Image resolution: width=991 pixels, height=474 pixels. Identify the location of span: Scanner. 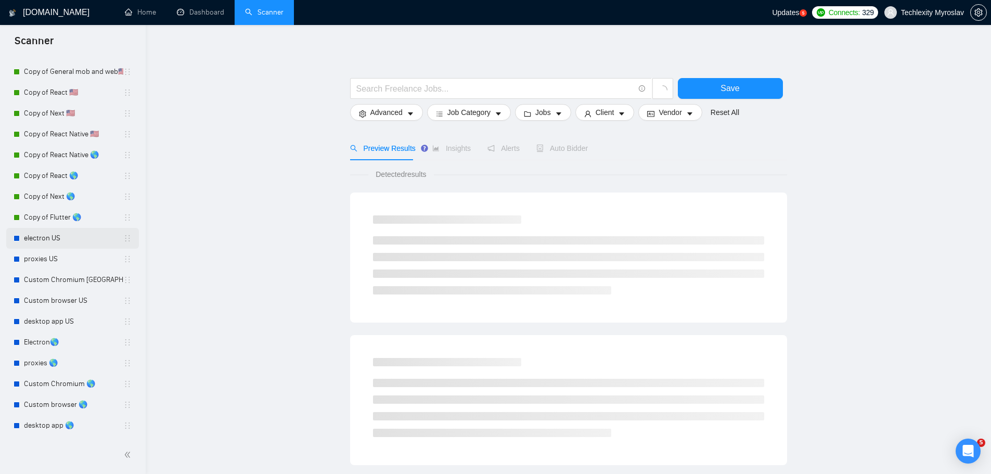
(34, 44).